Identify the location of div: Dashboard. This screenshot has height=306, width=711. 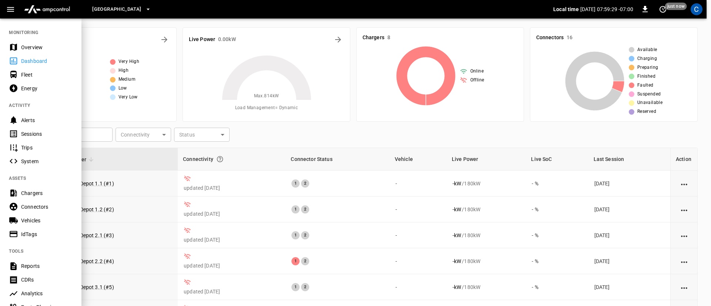
(47, 61).